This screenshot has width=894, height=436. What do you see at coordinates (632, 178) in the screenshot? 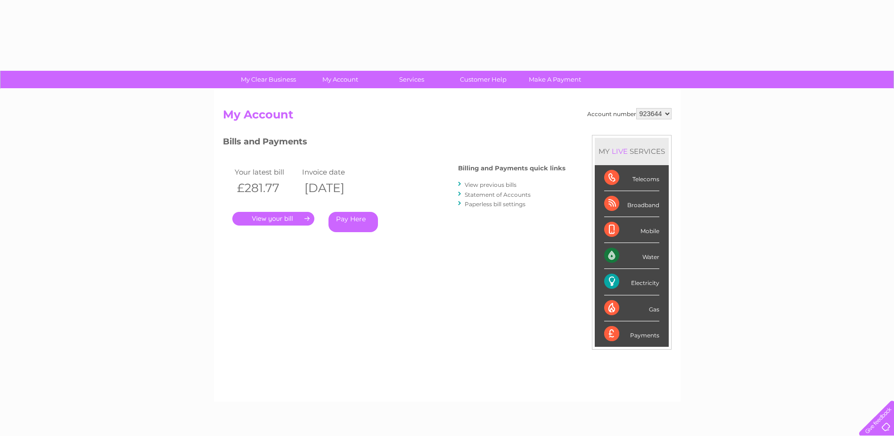
I see `div: Telecoms` at bounding box center [632, 178].